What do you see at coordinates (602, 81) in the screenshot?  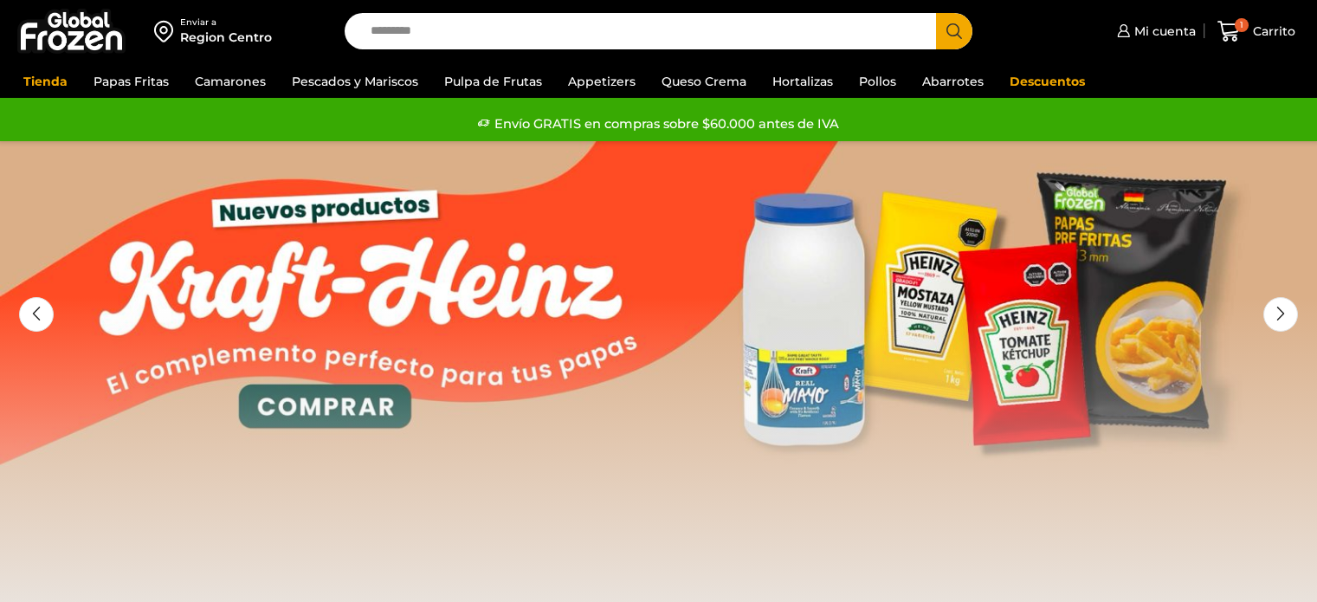 I see `a: Appetizers` at bounding box center [602, 81].